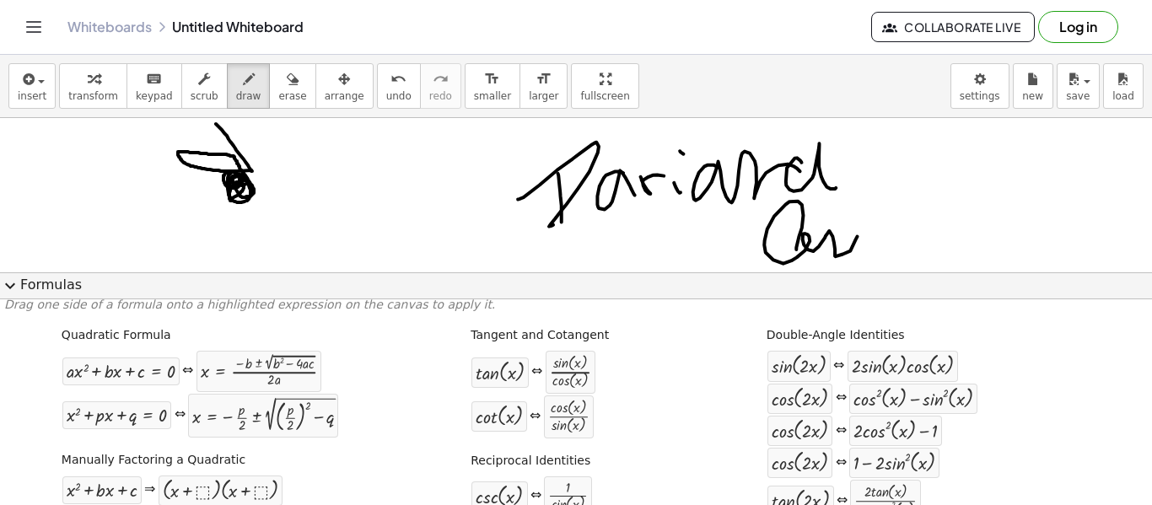 This screenshot has width=1152, height=505. Describe the element at coordinates (32, 96) in the screenshot. I see `span: insert` at that location.